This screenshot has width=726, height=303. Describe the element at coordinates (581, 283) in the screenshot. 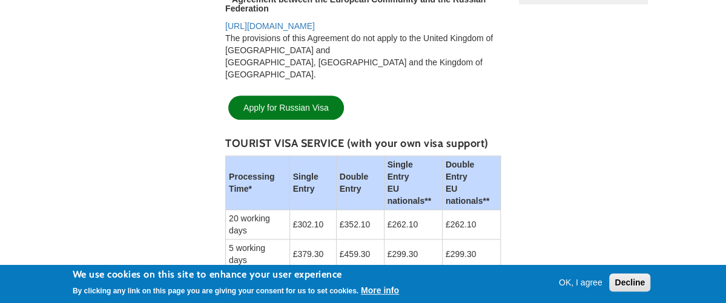

I see `button: OK, I agree` at that location.